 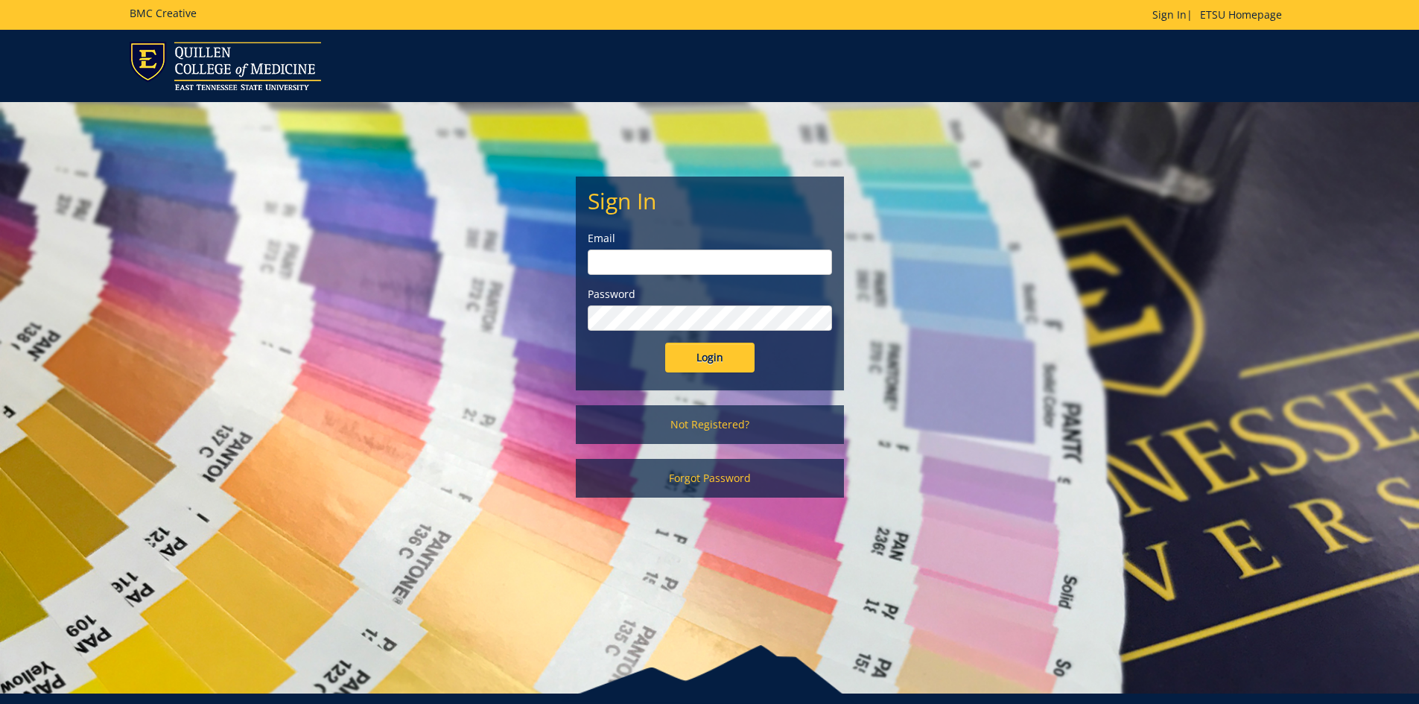 What do you see at coordinates (710, 425) in the screenshot?
I see `a: Not Registered?` at bounding box center [710, 425].